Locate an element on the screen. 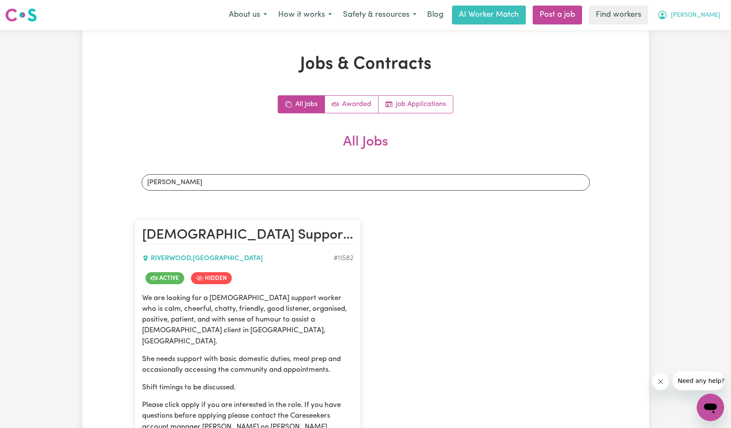  span: Need any help? is located at coordinates (28, 9).